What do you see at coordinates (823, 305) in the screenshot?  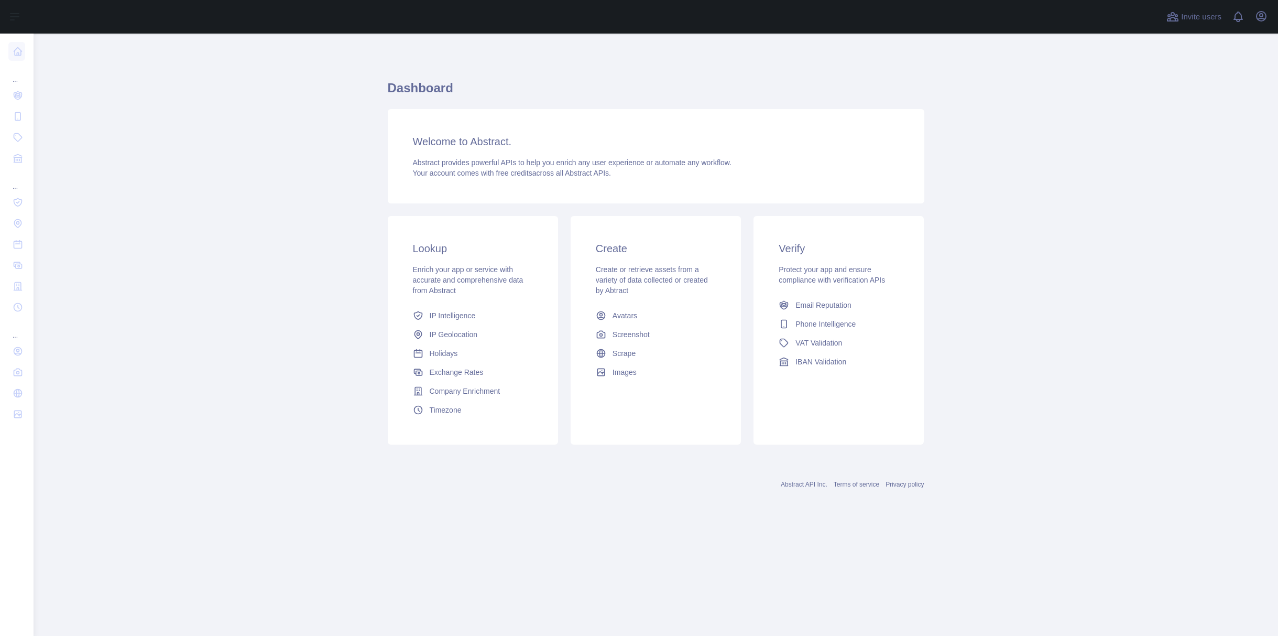 I see `span: Email Reputation` at bounding box center [823, 305].